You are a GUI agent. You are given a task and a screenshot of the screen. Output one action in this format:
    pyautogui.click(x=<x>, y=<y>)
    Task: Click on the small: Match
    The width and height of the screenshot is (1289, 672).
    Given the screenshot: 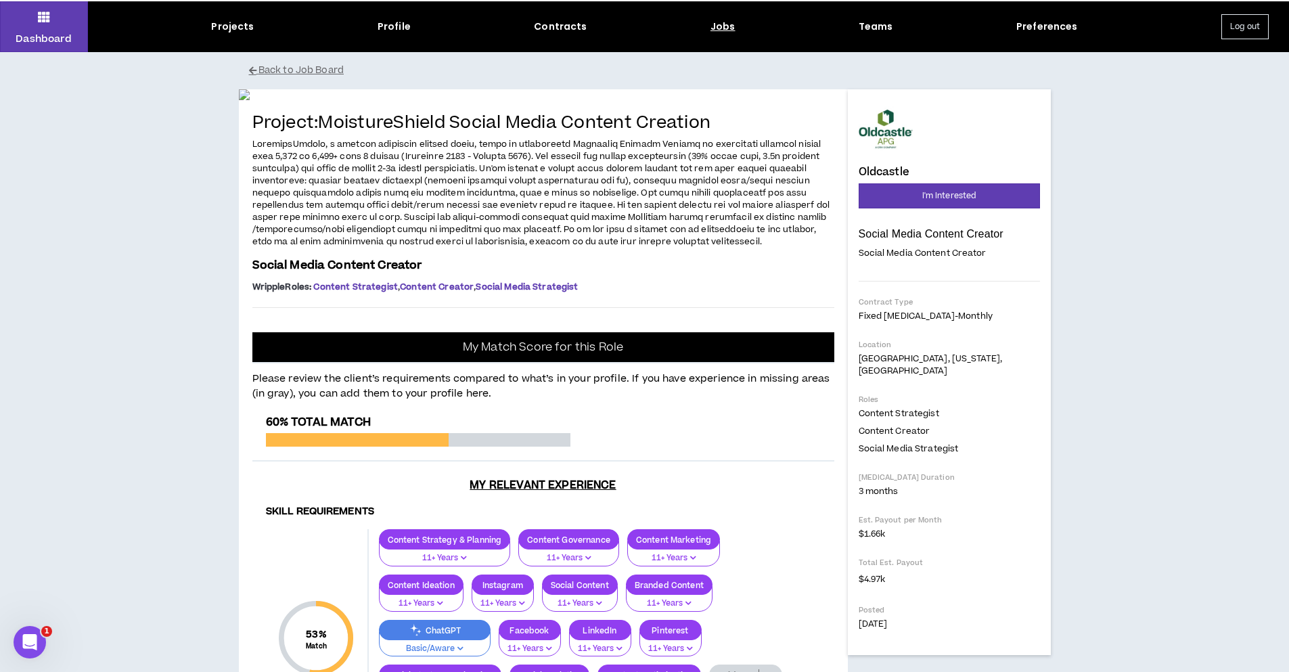 What is the action you would take?
    pyautogui.click(x=316, y=646)
    